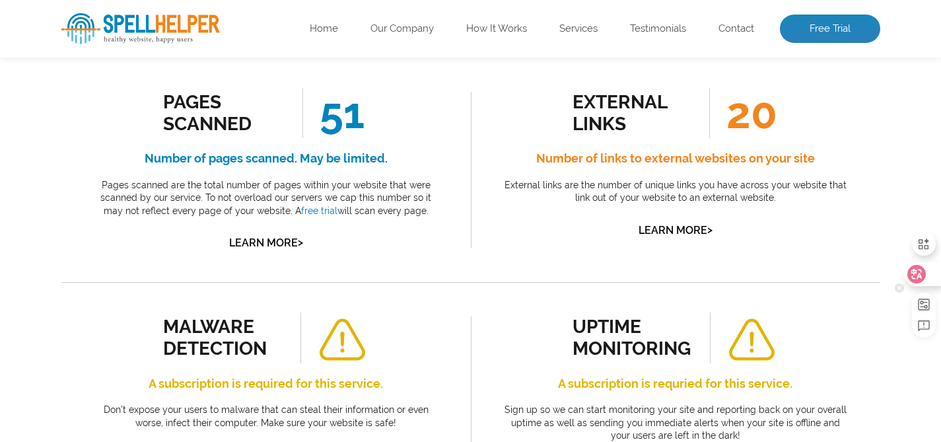 The height and width of the screenshot is (442, 941). Describe the element at coordinates (266, 158) in the screenshot. I see `h4: Number of pages scanned. May be limited.` at that location.